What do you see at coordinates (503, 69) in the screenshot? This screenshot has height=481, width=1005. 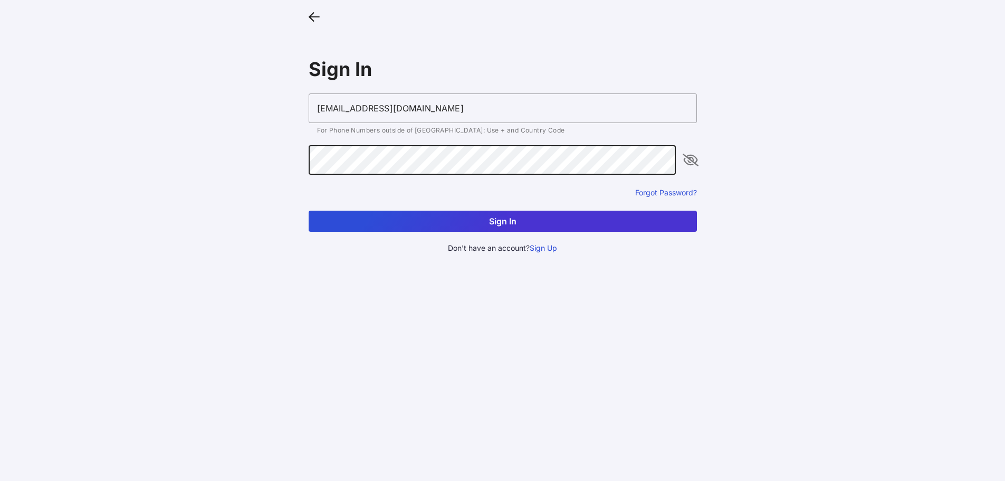 I see `div: Sign In` at bounding box center [503, 69].